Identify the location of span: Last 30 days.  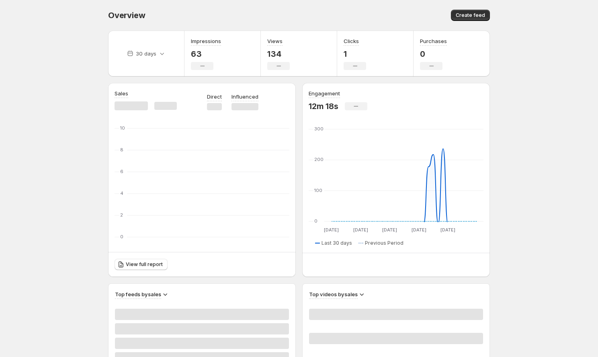
(337, 243).